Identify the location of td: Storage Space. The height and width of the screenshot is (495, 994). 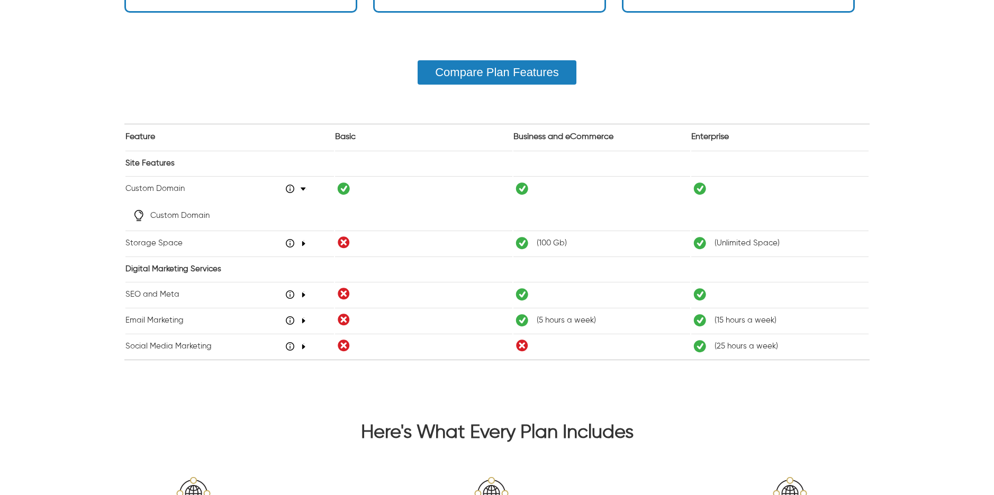
(230, 243).